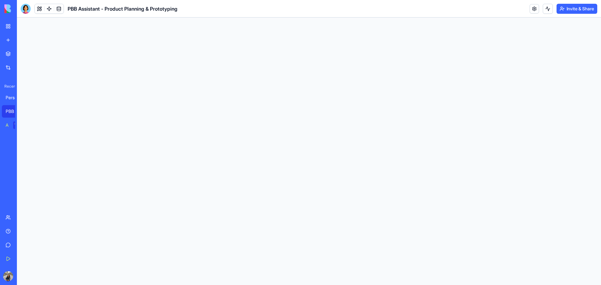 The height and width of the screenshot is (285, 601). What do you see at coordinates (14, 125) in the screenshot?
I see `a: AI Logo GeneratorTRY` at bounding box center [14, 125].